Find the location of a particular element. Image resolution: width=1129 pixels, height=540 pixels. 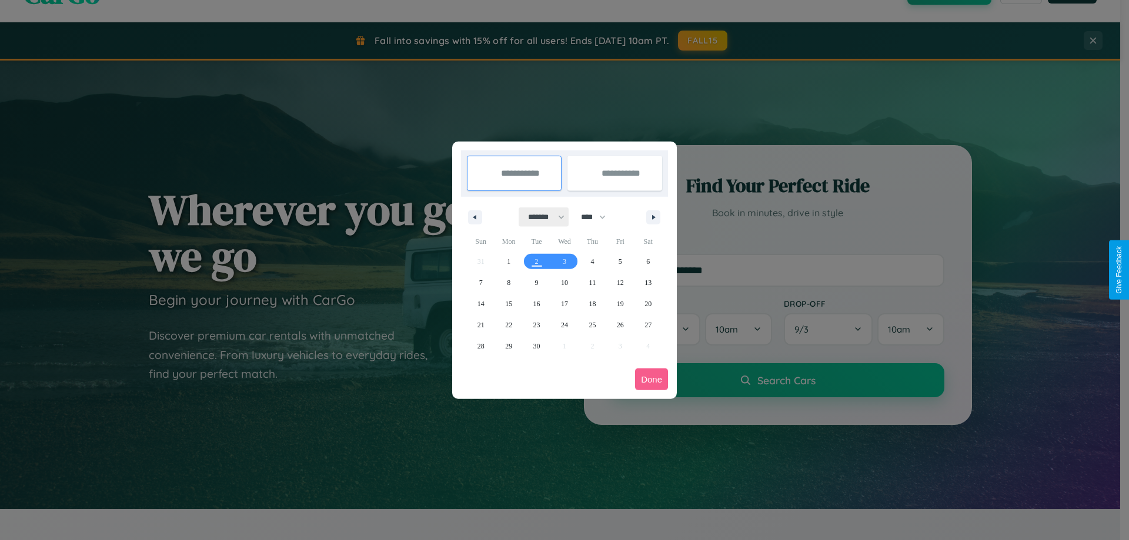

button: 15 is located at coordinates (508, 304).